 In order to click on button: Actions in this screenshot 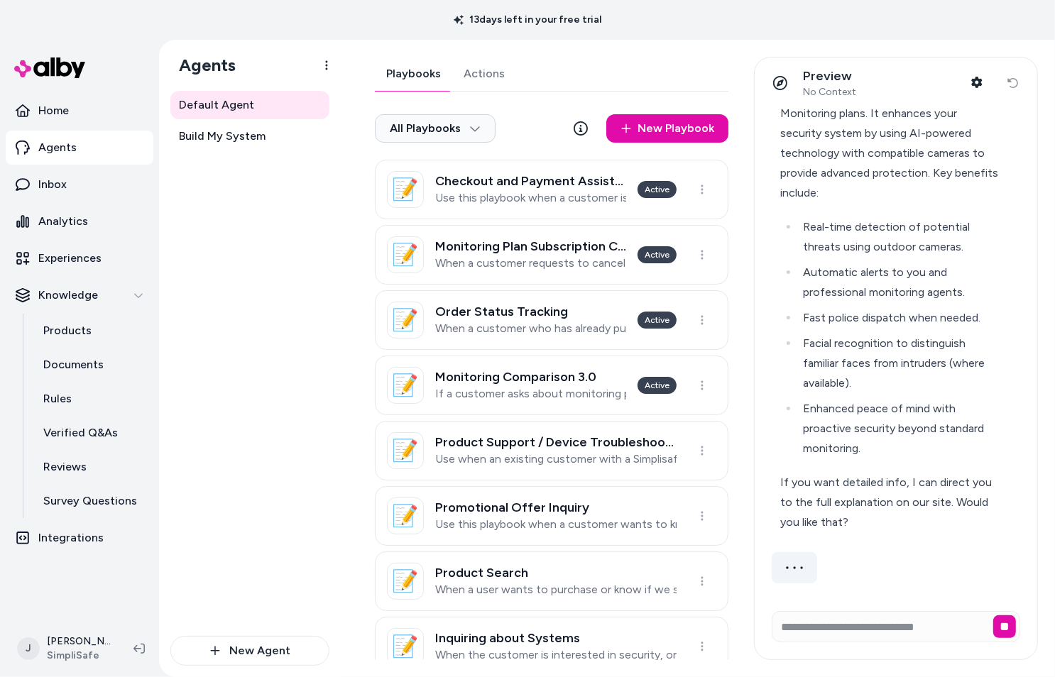, I will do `click(484, 74)`.